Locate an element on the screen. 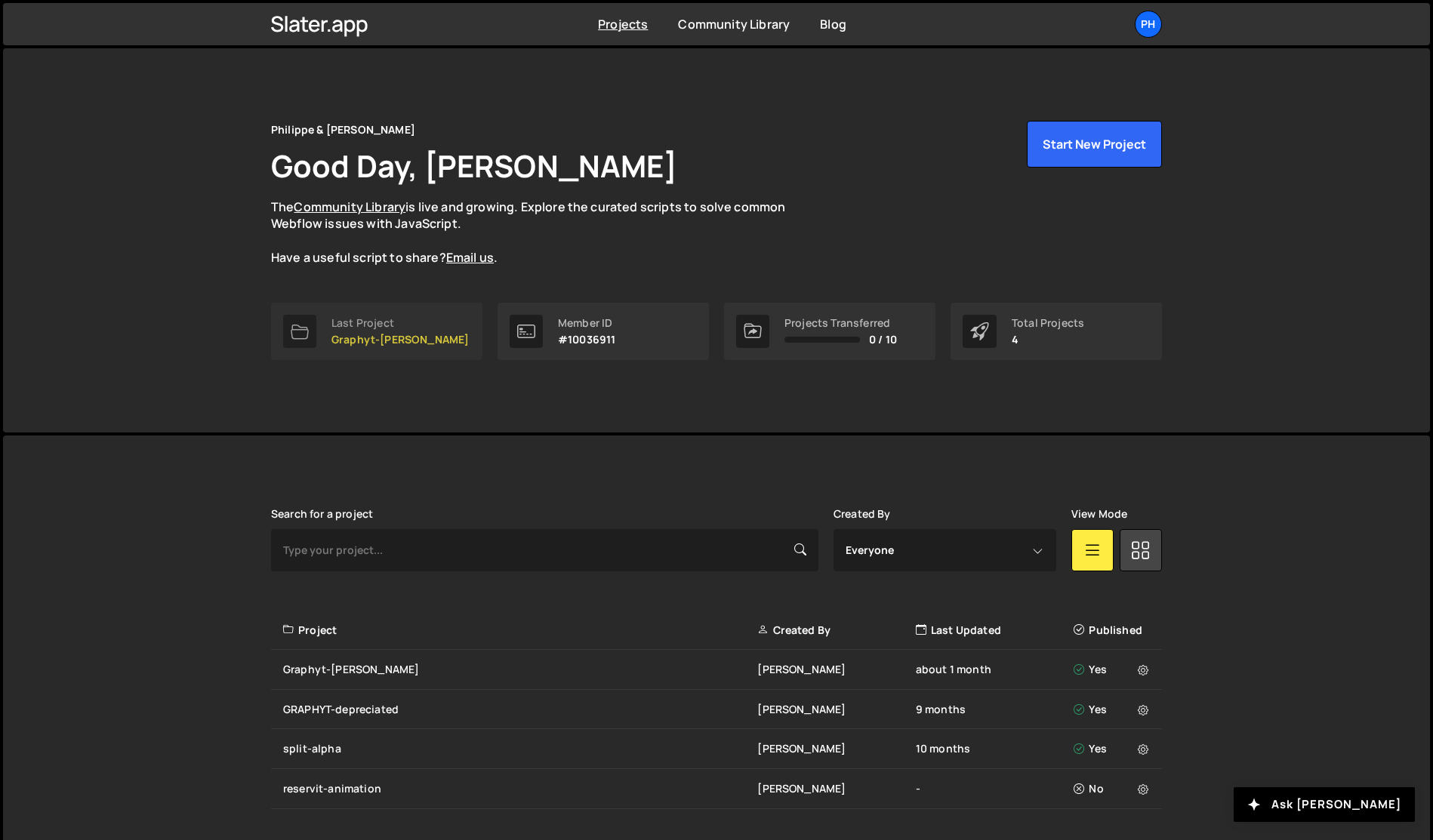  input: Type your project... is located at coordinates (544, 550).